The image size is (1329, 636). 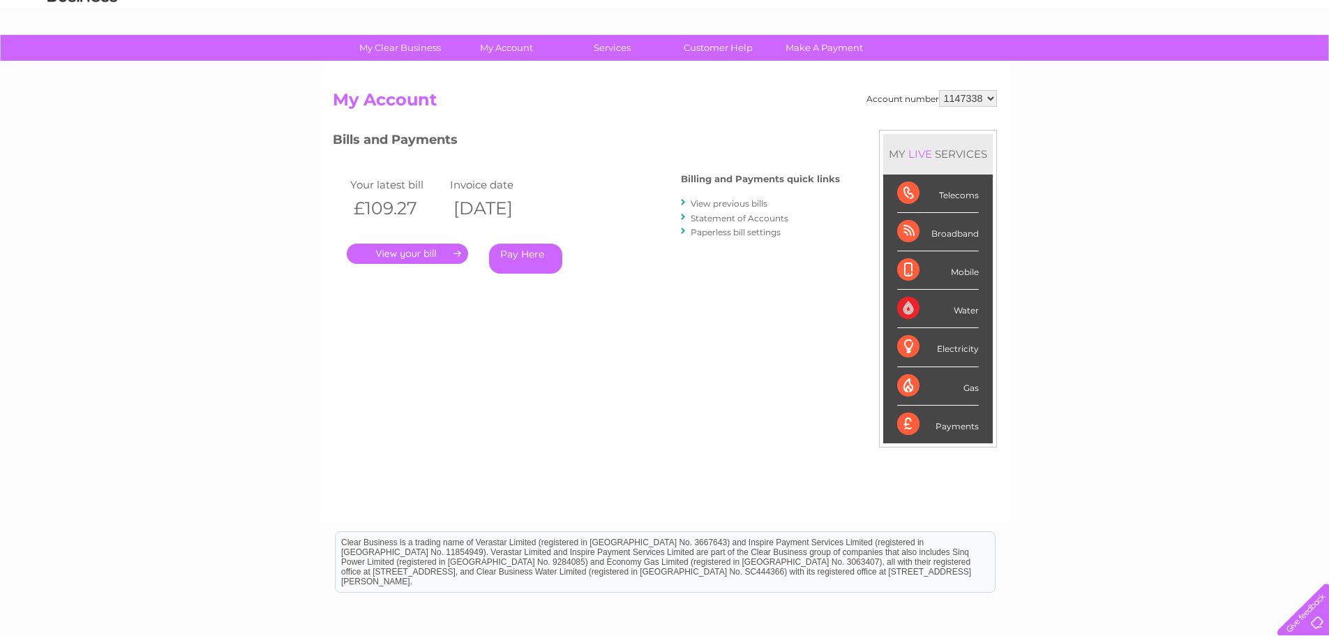 I want to click on span: 0333 014 3131, so click(x=1114, y=15).